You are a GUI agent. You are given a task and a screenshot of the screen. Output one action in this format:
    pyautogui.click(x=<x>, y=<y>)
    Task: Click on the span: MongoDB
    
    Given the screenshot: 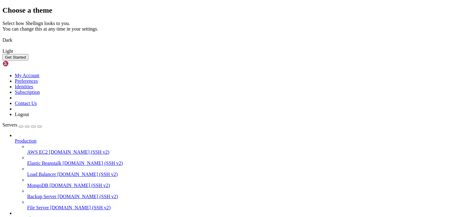 What is the action you would take?
    pyautogui.click(x=38, y=185)
    